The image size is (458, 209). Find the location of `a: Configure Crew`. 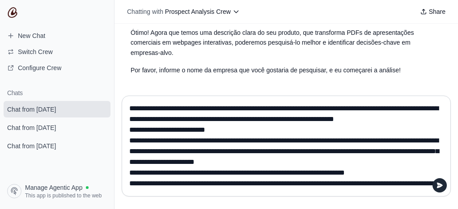

a: Configure Crew is located at coordinates (57, 68).